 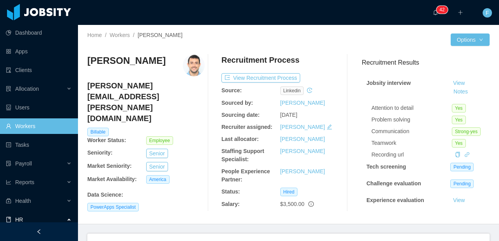 I want to click on i: icon: medicine-box, so click(x=9, y=201).